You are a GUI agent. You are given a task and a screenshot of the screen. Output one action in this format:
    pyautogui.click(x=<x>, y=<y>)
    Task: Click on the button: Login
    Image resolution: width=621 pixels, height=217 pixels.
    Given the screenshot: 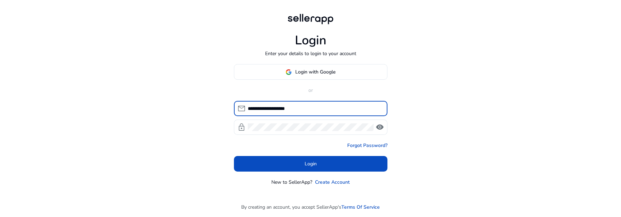 What is the action you would take?
    pyautogui.click(x=311, y=164)
    